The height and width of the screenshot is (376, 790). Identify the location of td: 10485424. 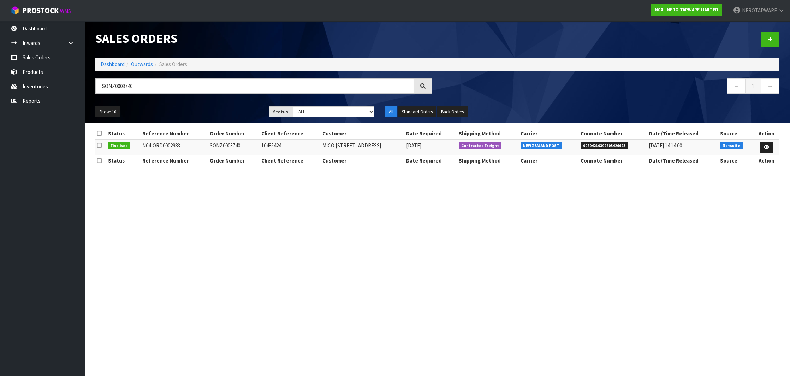
(290, 147).